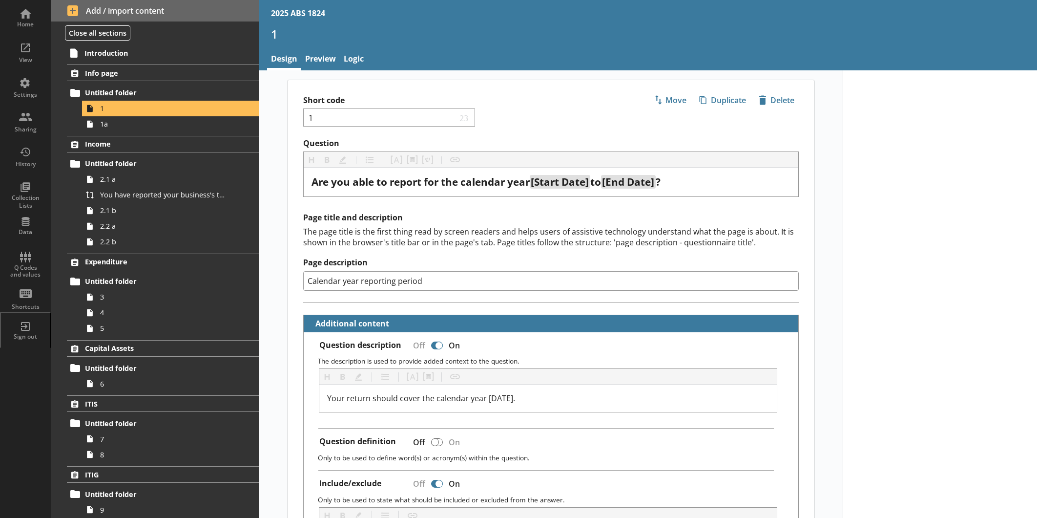 Image resolution: width=1037 pixels, height=518 pixels. What do you see at coordinates (551, 262) in the screenshot?
I see `label: Page description` at bounding box center [551, 262].